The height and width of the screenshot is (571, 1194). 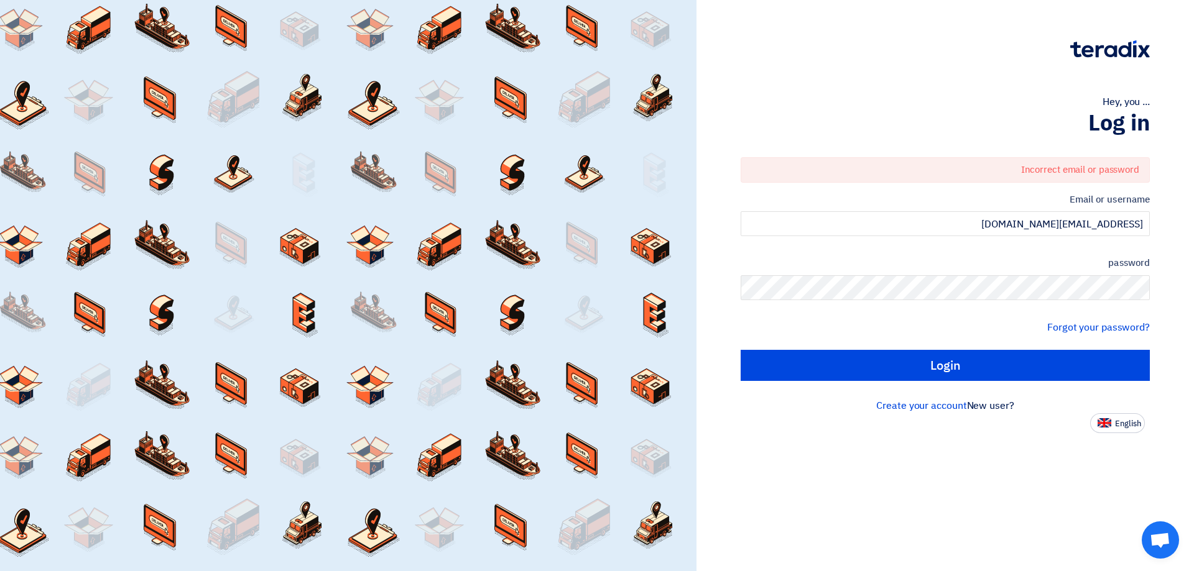 I want to click on font: Create your account, so click(x=921, y=406).